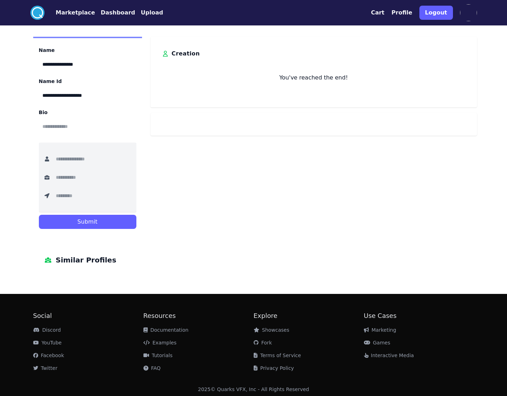 The width and height of the screenshot is (507, 396). Describe the element at coordinates (115, 13) in the screenshot. I see `a: Dashboard` at that location.